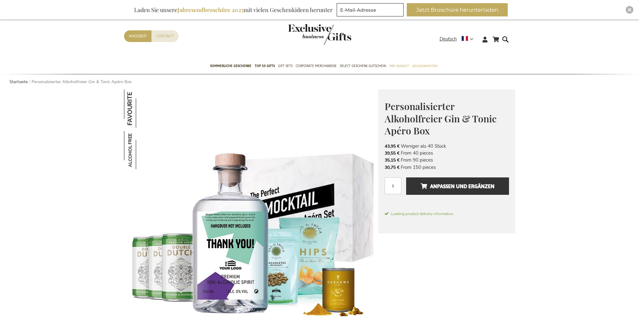 This screenshot has height=327, width=639. Describe the element at coordinates (165, 36) in the screenshot. I see `a: Contact` at that location.